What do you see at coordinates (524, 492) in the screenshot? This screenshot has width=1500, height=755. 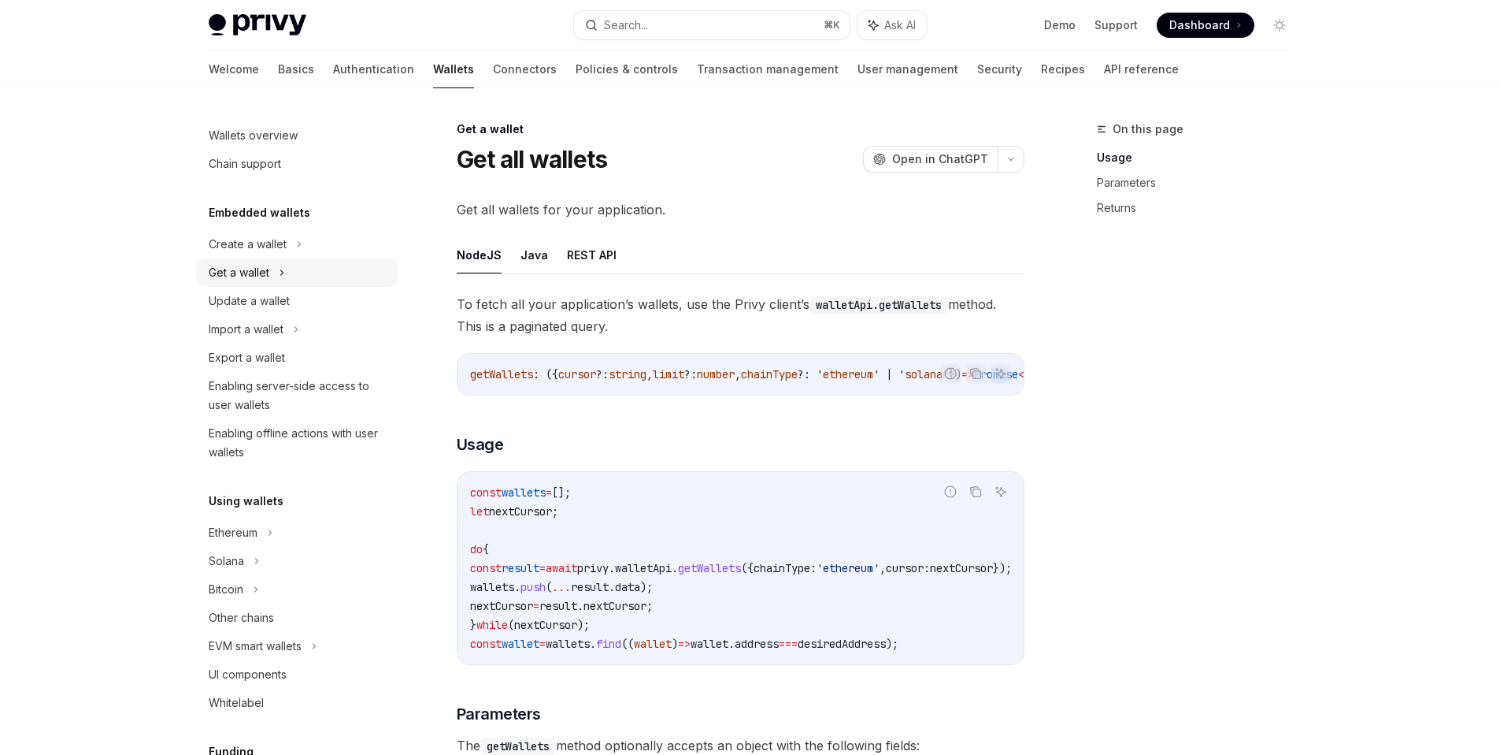 I see `span: wallets` at bounding box center [524, 492].